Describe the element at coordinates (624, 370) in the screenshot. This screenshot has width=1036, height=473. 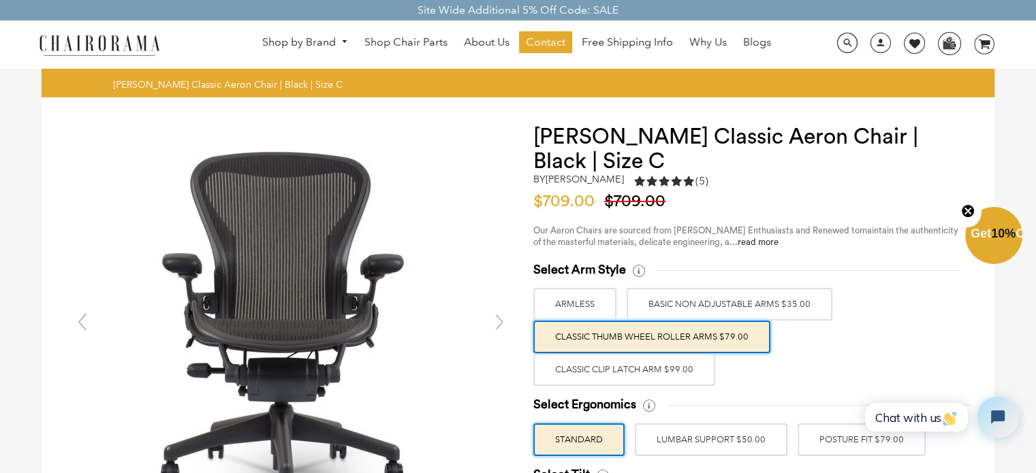
I see `label: Classic Clip Latch Arm $99.00` at that location.